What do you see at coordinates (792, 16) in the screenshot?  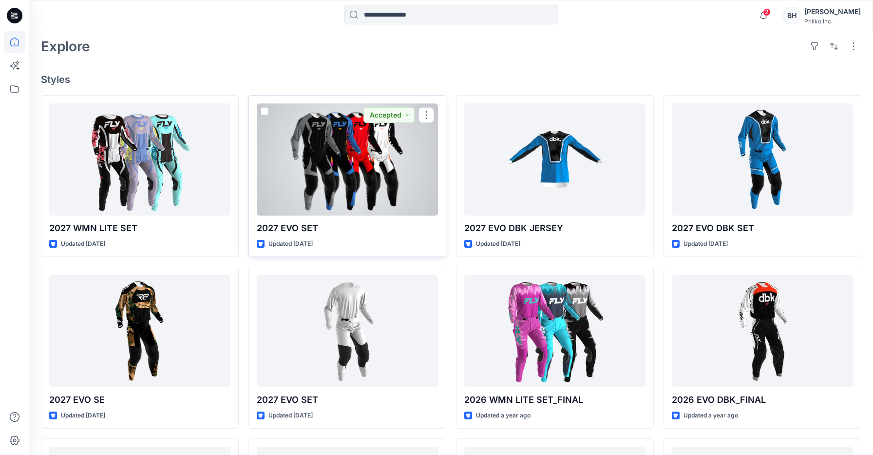 I see `div: BH` at bounding box center [792, 16].